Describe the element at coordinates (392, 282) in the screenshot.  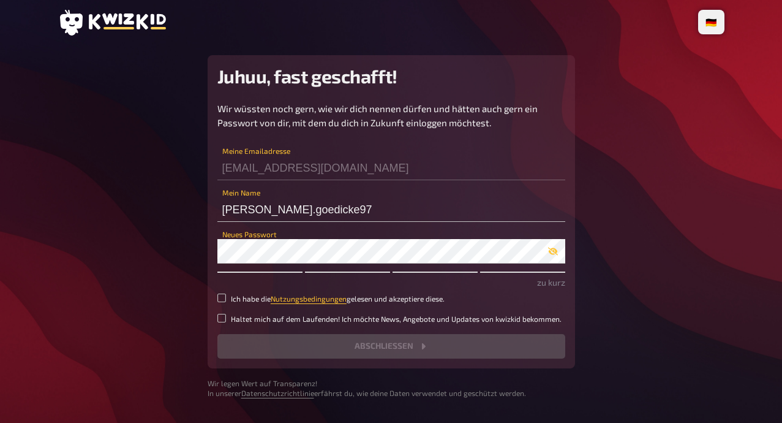
I see `p: zu kurz` at that location.